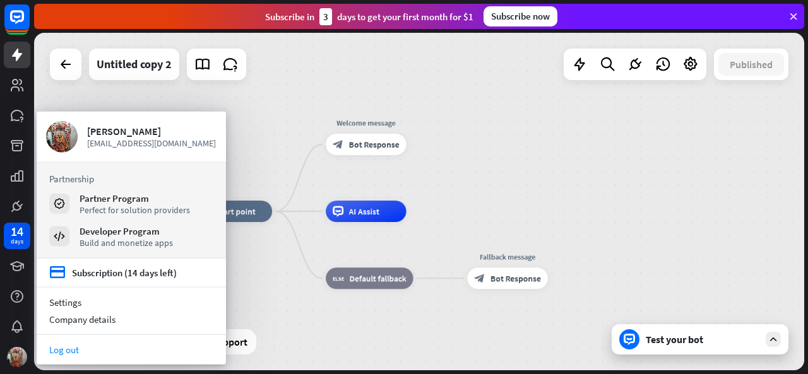 The image size is (808, 374). Describe the element at coordinates (229, 342) in the screenshot. I see `span: Support` at that location.